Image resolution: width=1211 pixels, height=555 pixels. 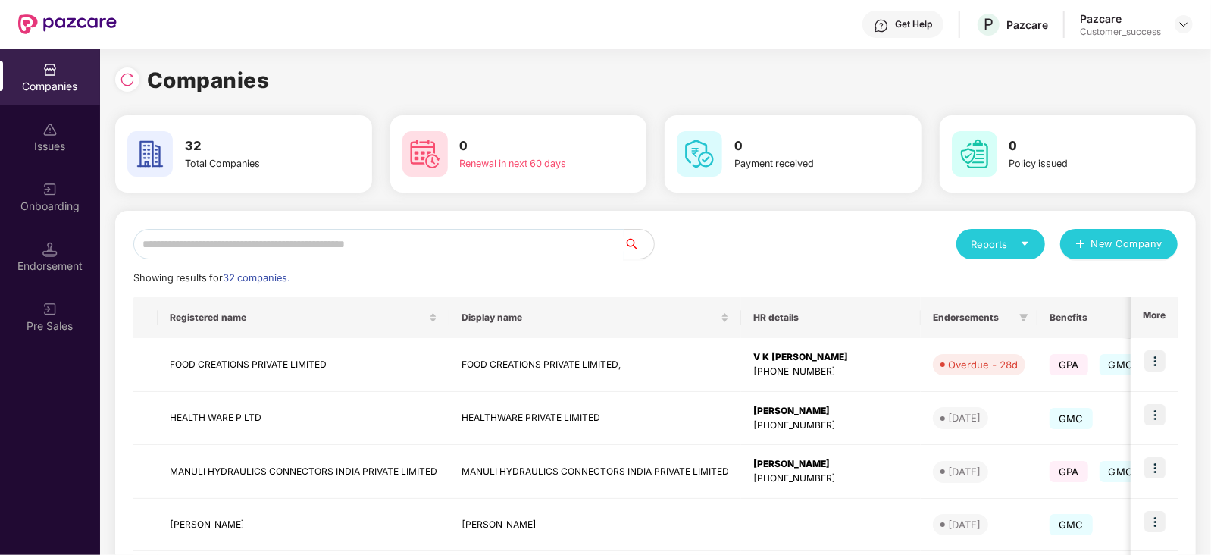 What do you see at coordinates (298, 318) in the screenshot?
I see `span: Registered name` at bounding box center [298, 318].